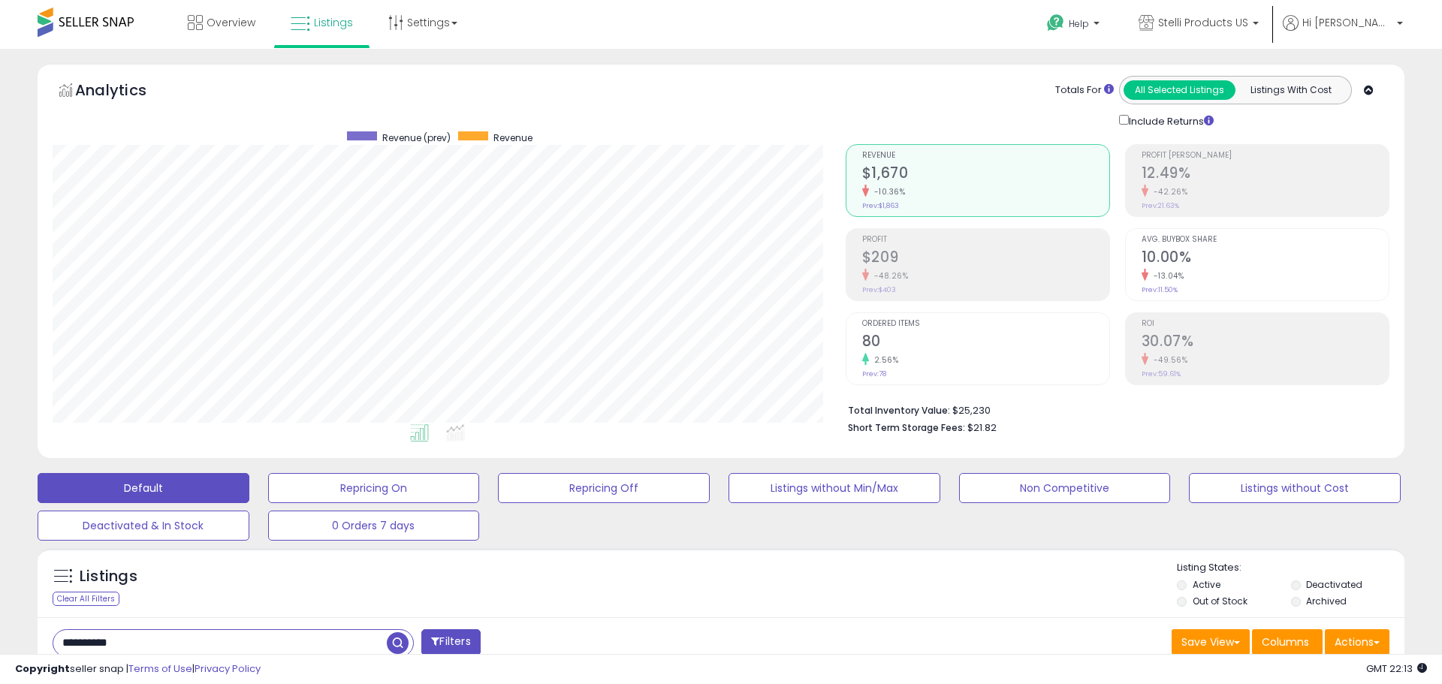 This screenshot has height=684, width=1442. I want to click on small: -48.26%, so click(889, 276).